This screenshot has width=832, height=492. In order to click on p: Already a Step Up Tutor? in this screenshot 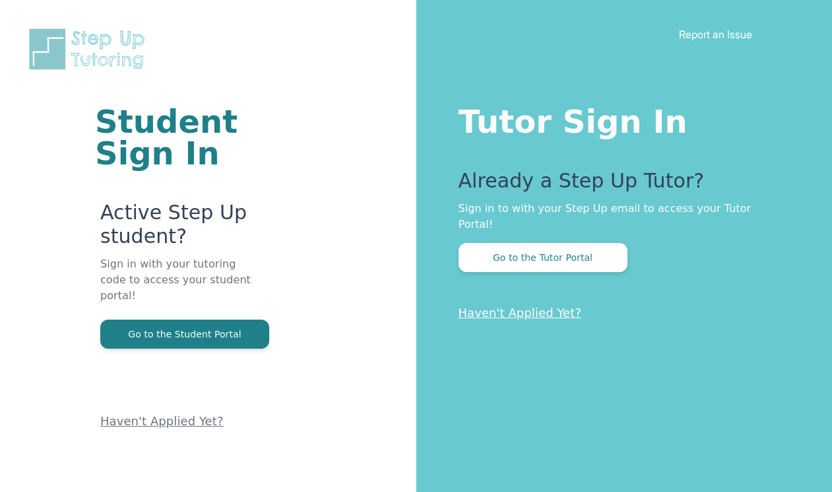, I will do `click(619, 185)`.